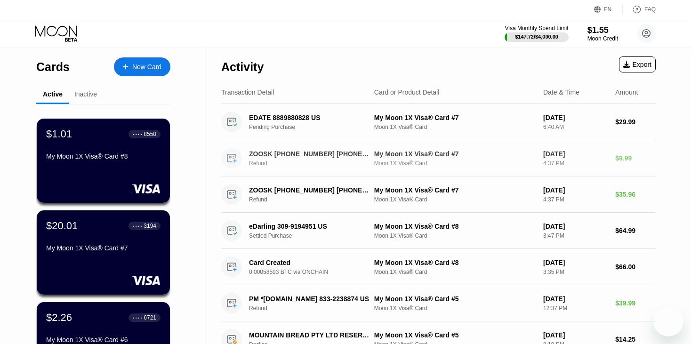  What do you see at coordinates (315, 272) in the screenshot?
I see `div: 0.00058593 BTC via ONCHAIN` at bounding box center [315, 272].